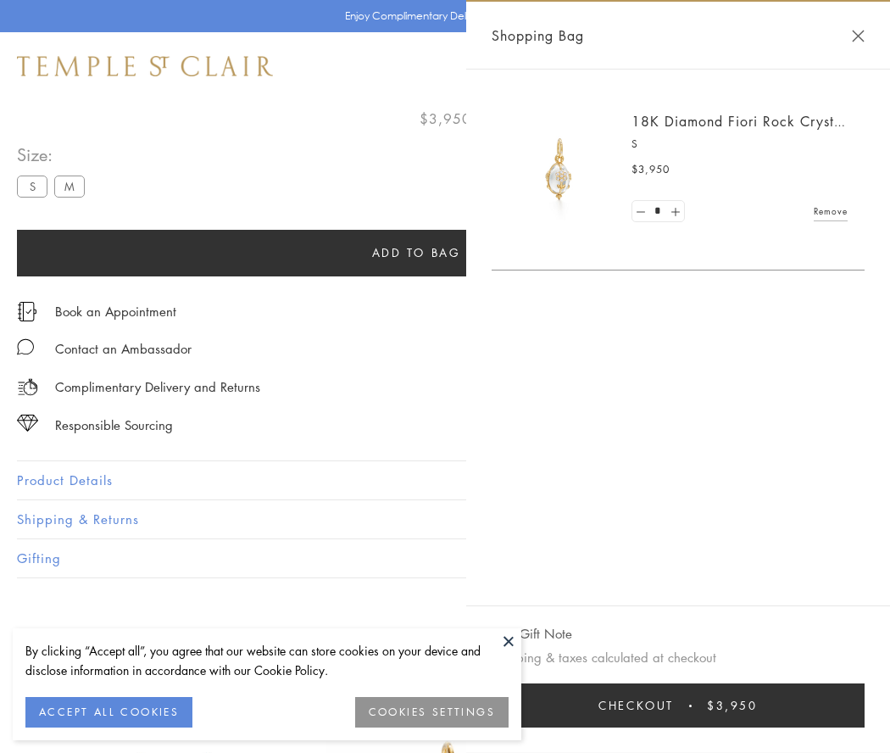 Image resolution: width=890 pixels, height=753 pixels. What do you see at coordinates (858, 36) in the screenshot?
I see `button: Close Shopping Bag` at bounding box center [858, 36].